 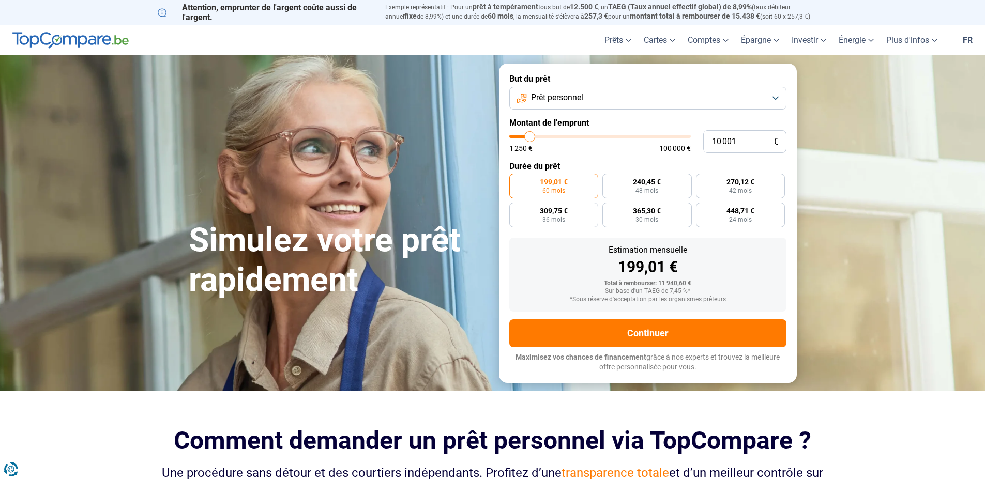 What do you see at coordinates (695, 16) in the screenshot?
I see `span: montant total à rembourser de 15.438 €` at bounding box center [695, 16].